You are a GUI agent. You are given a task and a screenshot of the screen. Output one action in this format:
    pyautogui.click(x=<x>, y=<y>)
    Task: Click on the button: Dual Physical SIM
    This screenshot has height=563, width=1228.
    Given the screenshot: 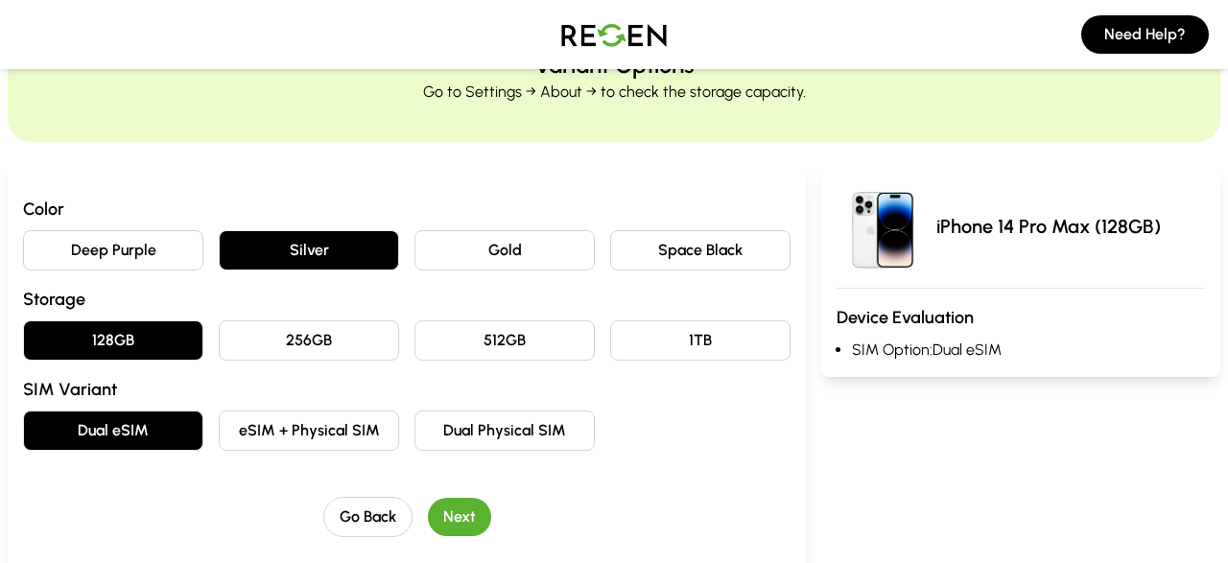 What is the action you would take?
    pyautogui.click(x=505, y=431)
    